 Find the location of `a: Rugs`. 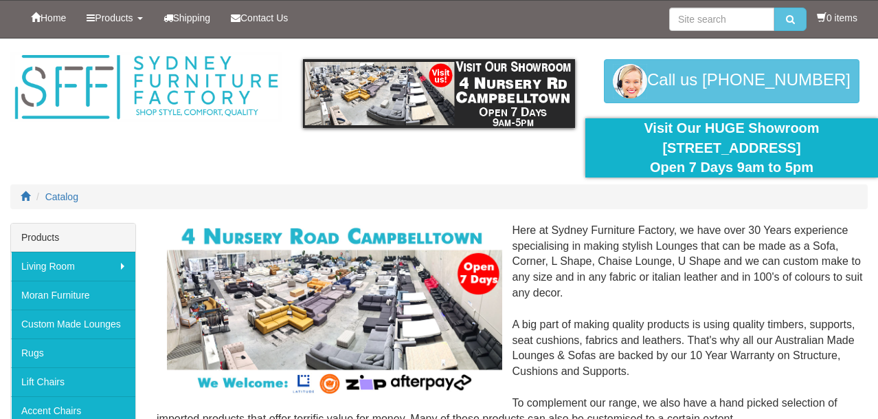

a: Rugs is located at coordinates (73, 353).